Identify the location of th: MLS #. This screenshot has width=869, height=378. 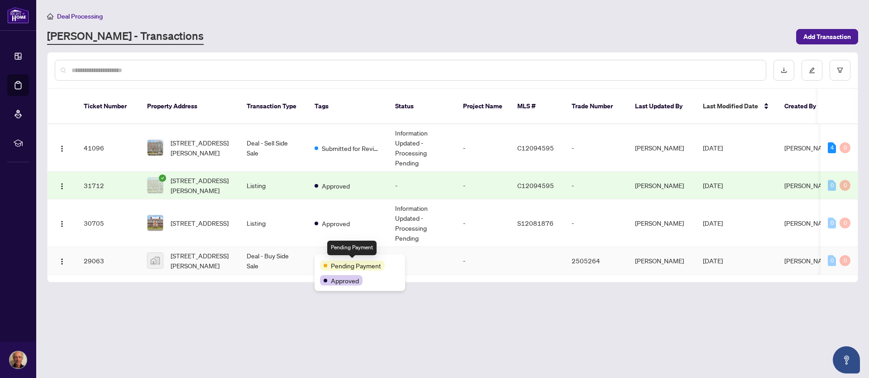
(537, 106).